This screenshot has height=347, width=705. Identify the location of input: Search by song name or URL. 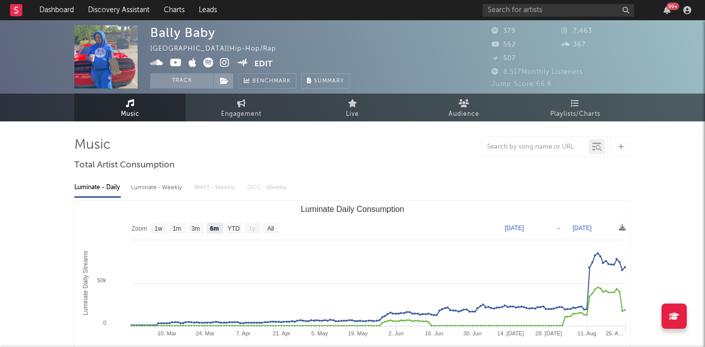
(535, 147).